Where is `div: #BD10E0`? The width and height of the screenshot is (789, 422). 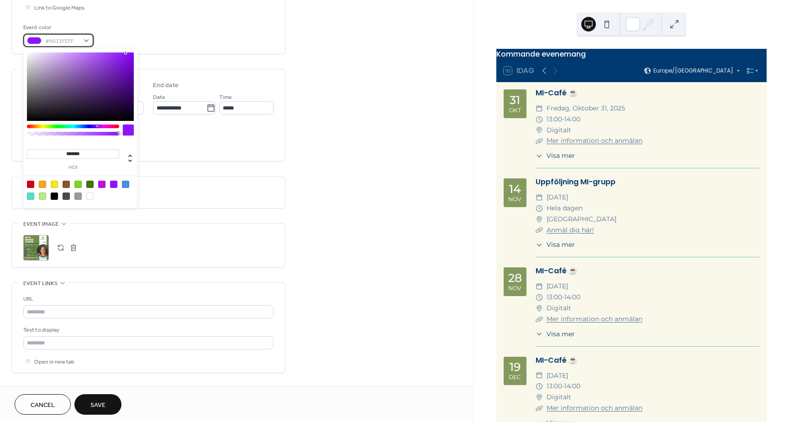 div: #BD10E0 is located at coordinates (102, 185).